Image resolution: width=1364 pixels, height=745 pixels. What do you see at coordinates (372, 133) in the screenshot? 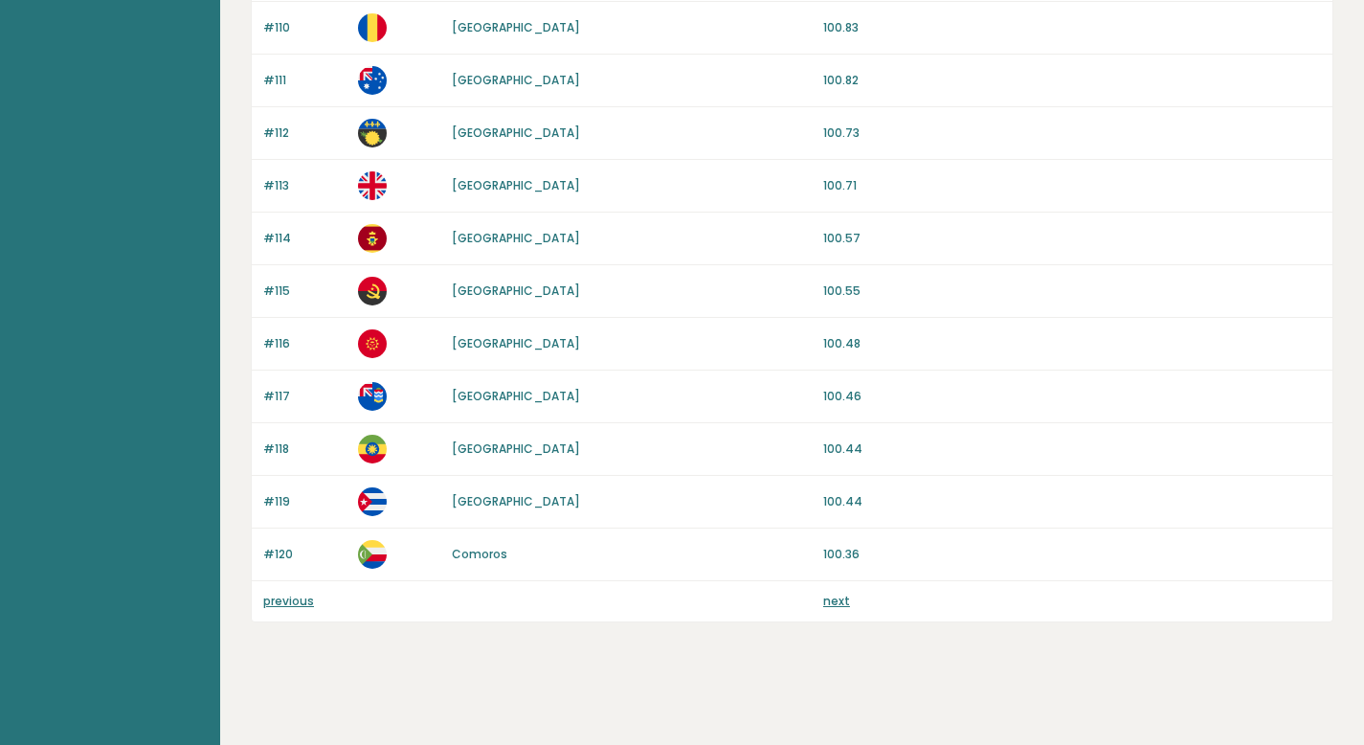
I see `img: gp.svg` at bounding box center [372, 133].